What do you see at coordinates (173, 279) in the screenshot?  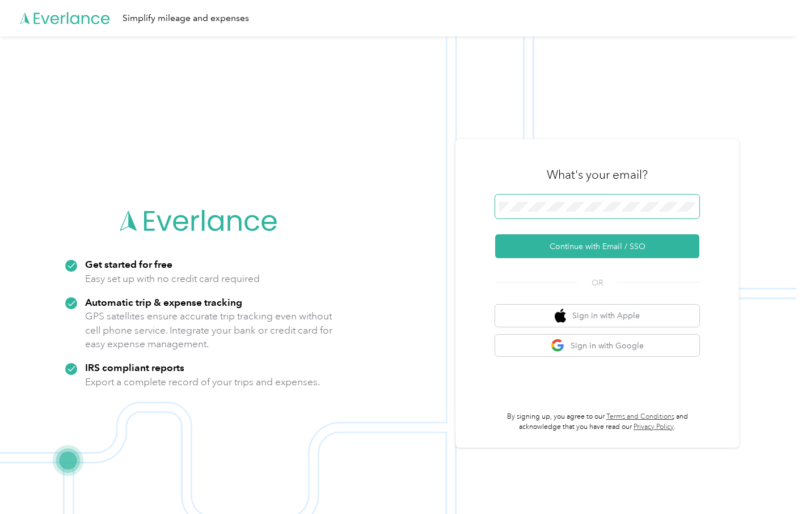 I see `p: Easy set up with no credit card required` at bounding box center [173, 279].